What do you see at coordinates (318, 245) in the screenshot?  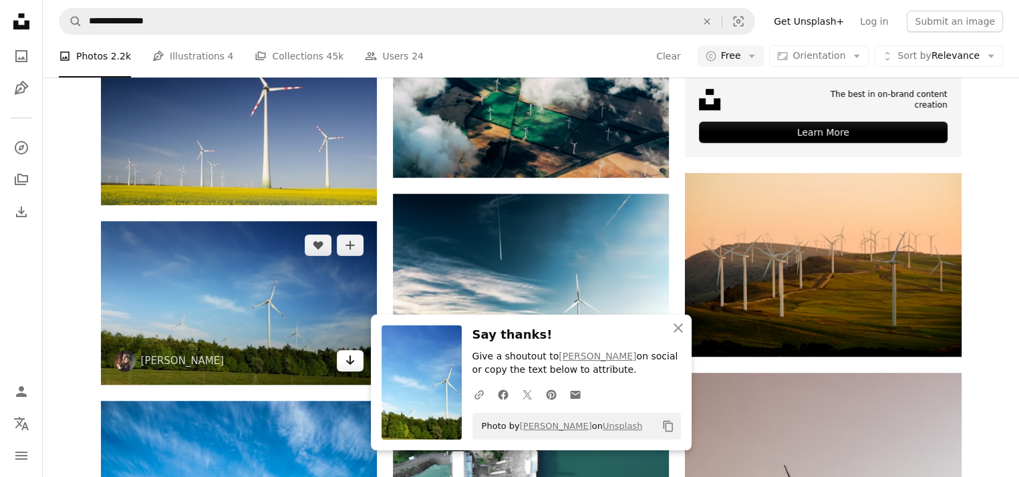 I see `button: Like` at bounding box center [318, 245].